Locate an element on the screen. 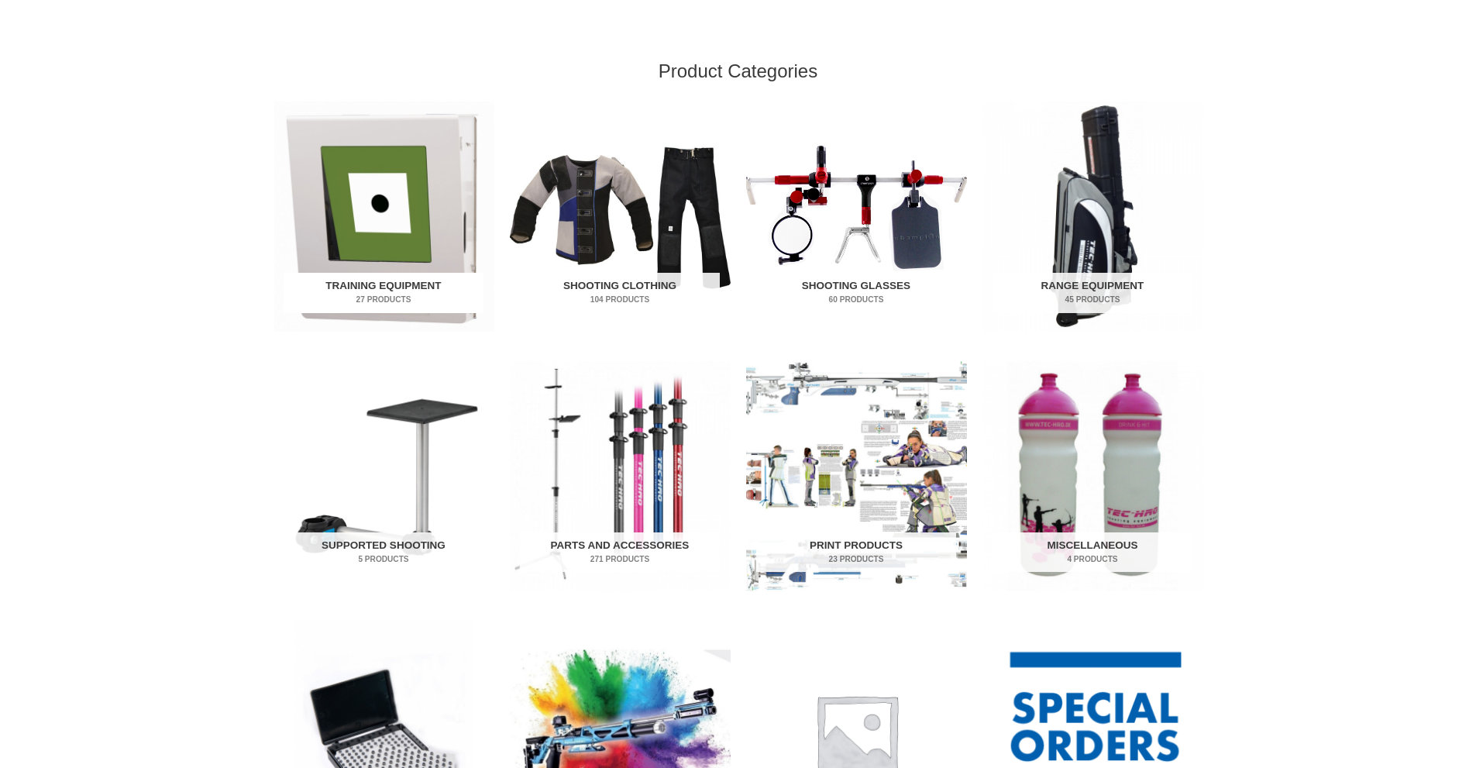 Image resolution: width=1476 pixels, height=768 pixels. a: Visit product category Print Products is located at coordinates (856, 476).